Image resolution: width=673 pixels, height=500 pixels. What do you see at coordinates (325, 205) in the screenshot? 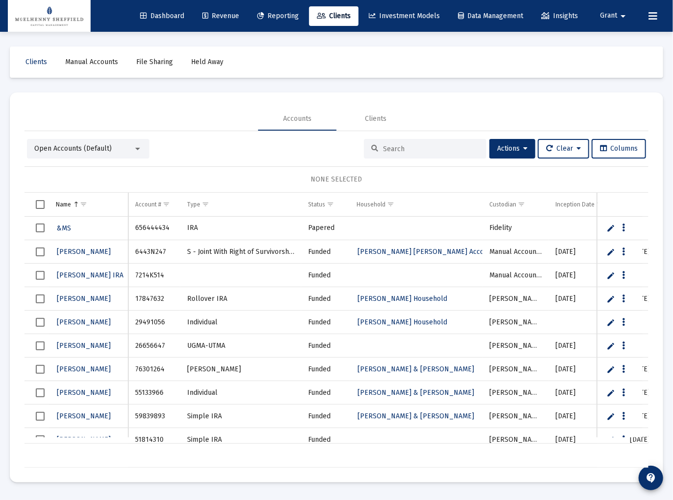
I see `td: Column Status` at bounding box center [325, 205].